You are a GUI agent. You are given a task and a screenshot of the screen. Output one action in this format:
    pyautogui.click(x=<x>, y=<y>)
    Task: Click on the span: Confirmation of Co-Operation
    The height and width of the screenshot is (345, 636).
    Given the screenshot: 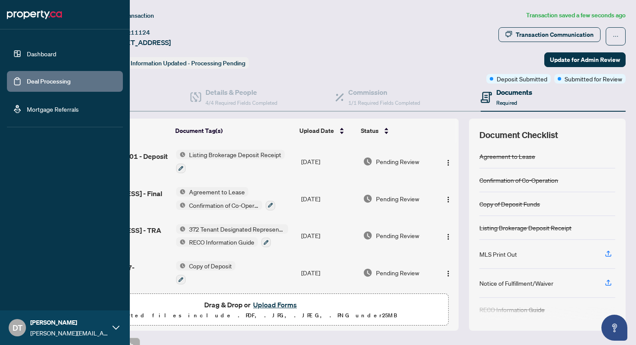 What is the action you would take?
    pyautogui.click(x=224, y=205)
    